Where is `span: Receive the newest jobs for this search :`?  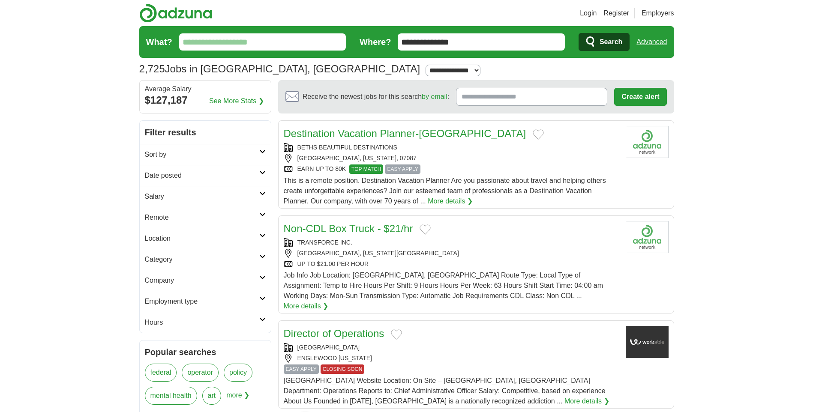
span: Receive the newest jobs for this search : is located at coordinates (376, 97).